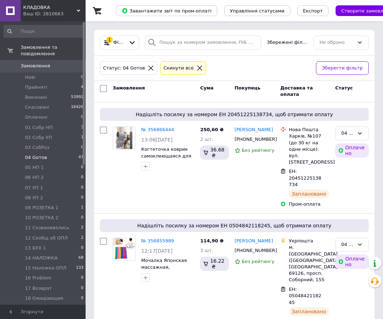  I want to click on div: Нова Пошта, so click(309, 130).